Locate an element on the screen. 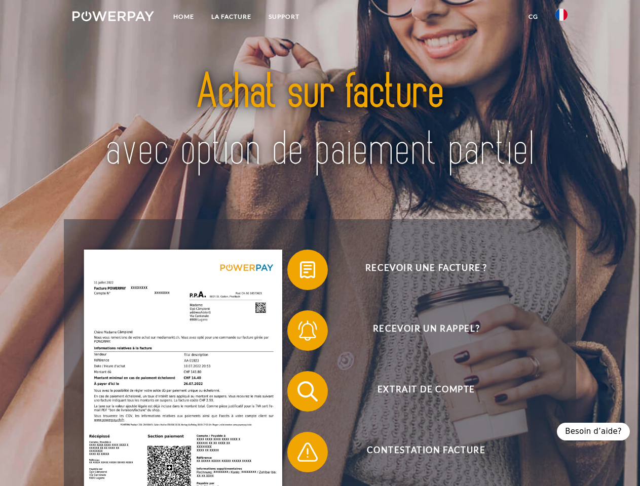 Image resolution: width=640 pixels, height=486 pixels. a: Recevoir un rappel? is located at coordinates (419, 331).